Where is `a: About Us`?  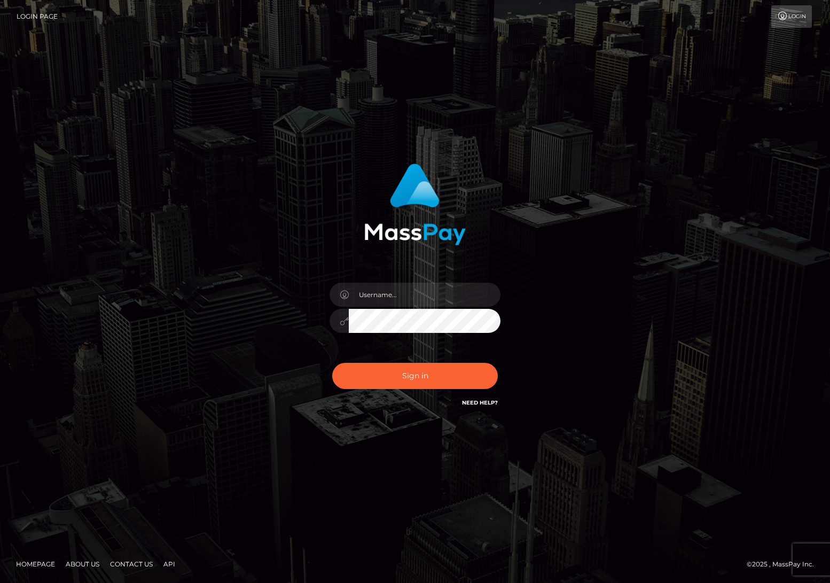
a: About Us is located at coordinates (82, 564).